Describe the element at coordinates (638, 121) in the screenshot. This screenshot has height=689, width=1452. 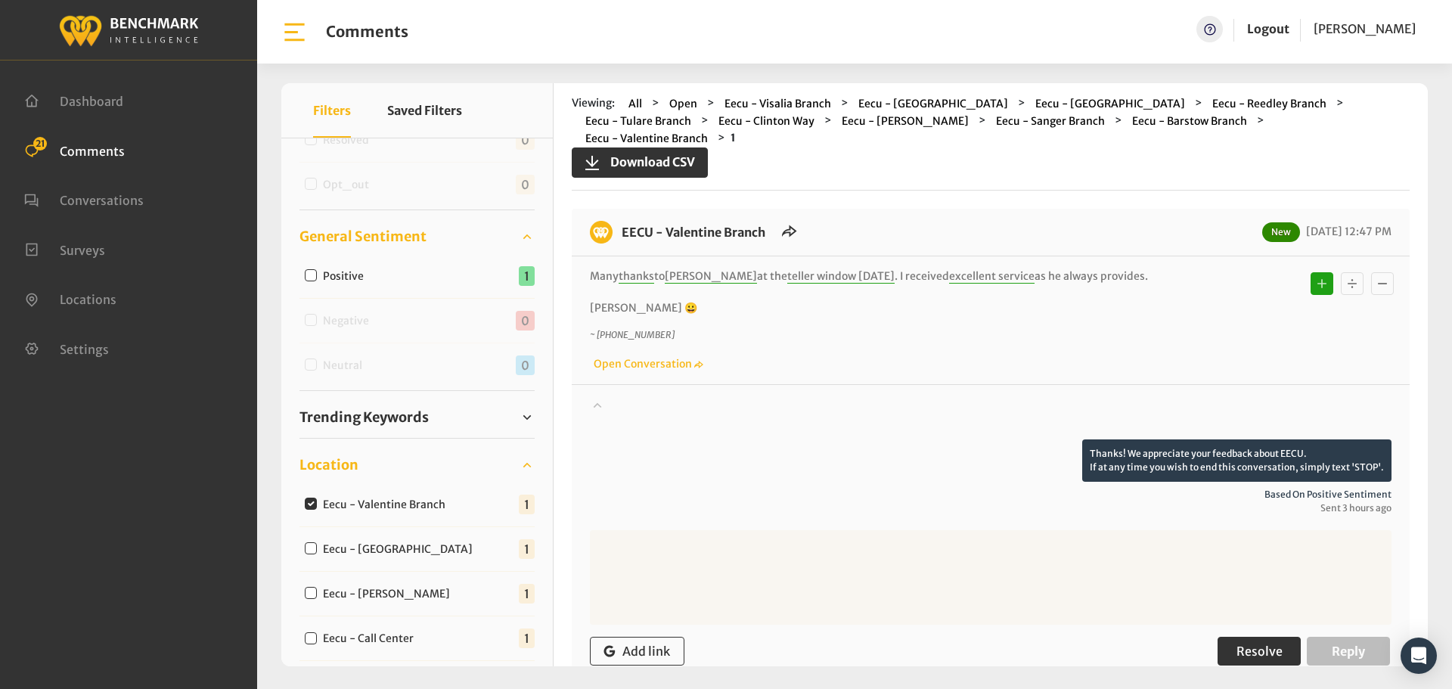
I see `button: Eecu - Tulare Branch` at that location.